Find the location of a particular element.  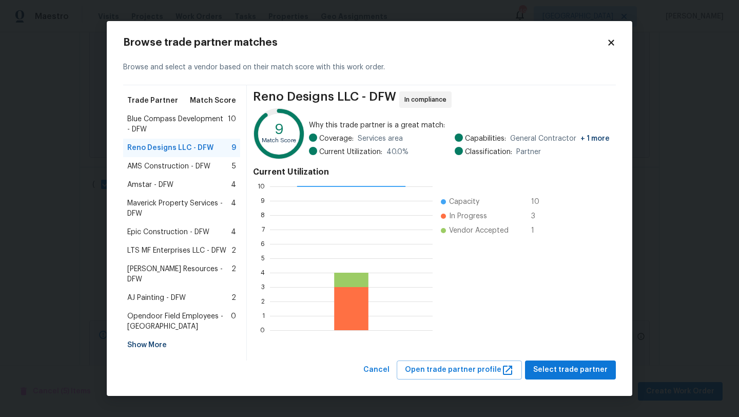

span: 0 is located at coordinates (234, 321).